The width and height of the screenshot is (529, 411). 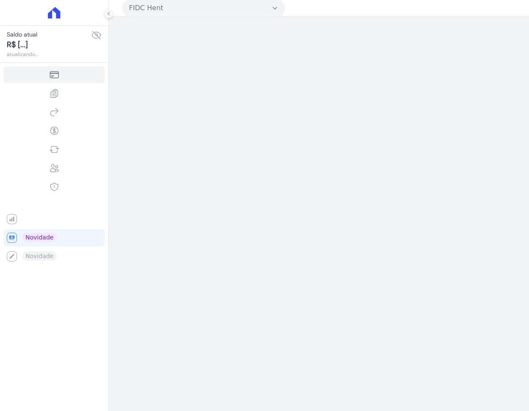 What do you see at coordinates (54, 238) in the screenshot?
I see `a: Novidade` at bounding box center [54, 238].